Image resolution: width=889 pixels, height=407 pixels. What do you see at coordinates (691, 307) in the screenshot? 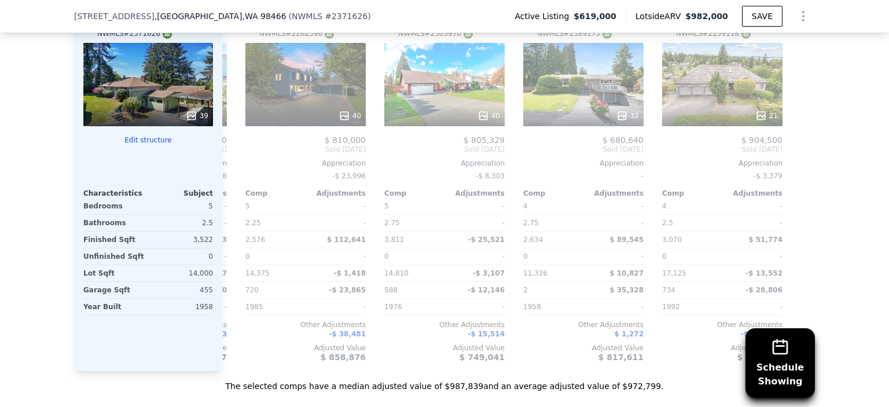
I see `div: 1992` at bounding box center [691, 307].